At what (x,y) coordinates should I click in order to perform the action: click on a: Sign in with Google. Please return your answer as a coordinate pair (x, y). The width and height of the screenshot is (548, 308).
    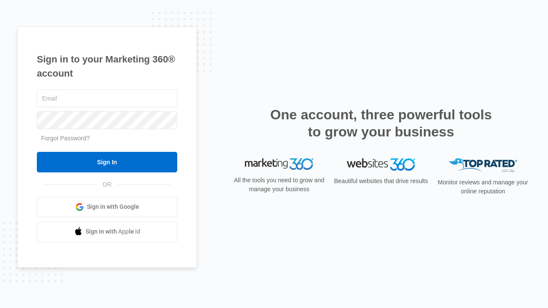
    Looking at the image, I should click on (107, 207).